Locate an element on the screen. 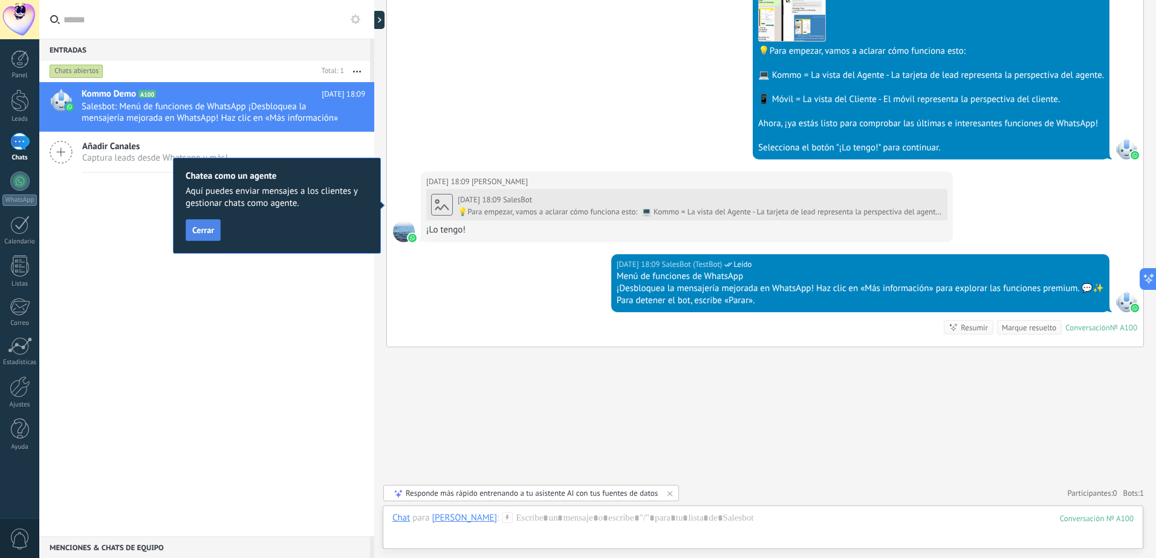  div: № A100 is located at coordinates (1123, 328).